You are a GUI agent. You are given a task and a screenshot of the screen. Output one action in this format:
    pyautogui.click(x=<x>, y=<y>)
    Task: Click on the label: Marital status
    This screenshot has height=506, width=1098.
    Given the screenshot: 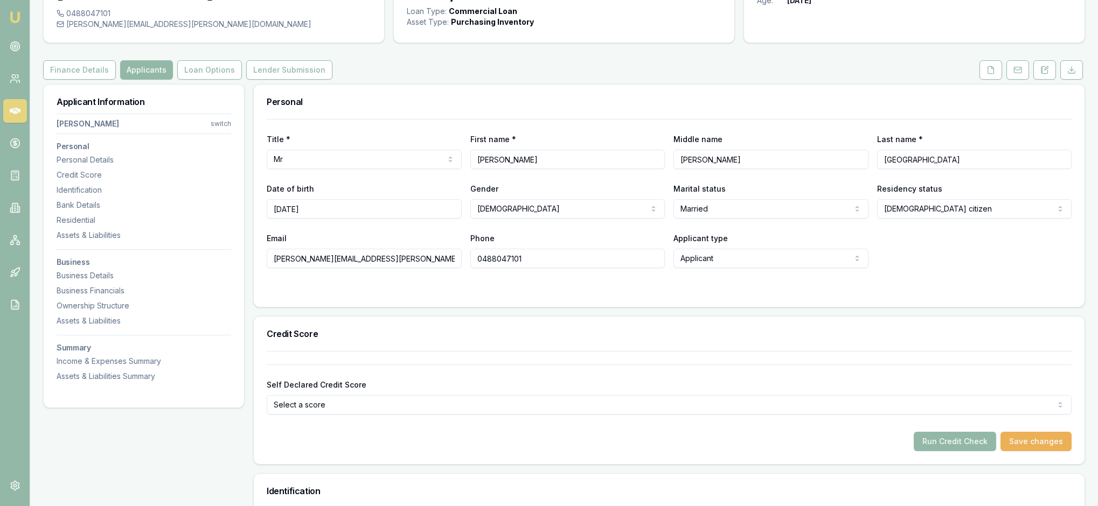 What is the action you would take?
    pyautogui.click(x=699, y=189)
    